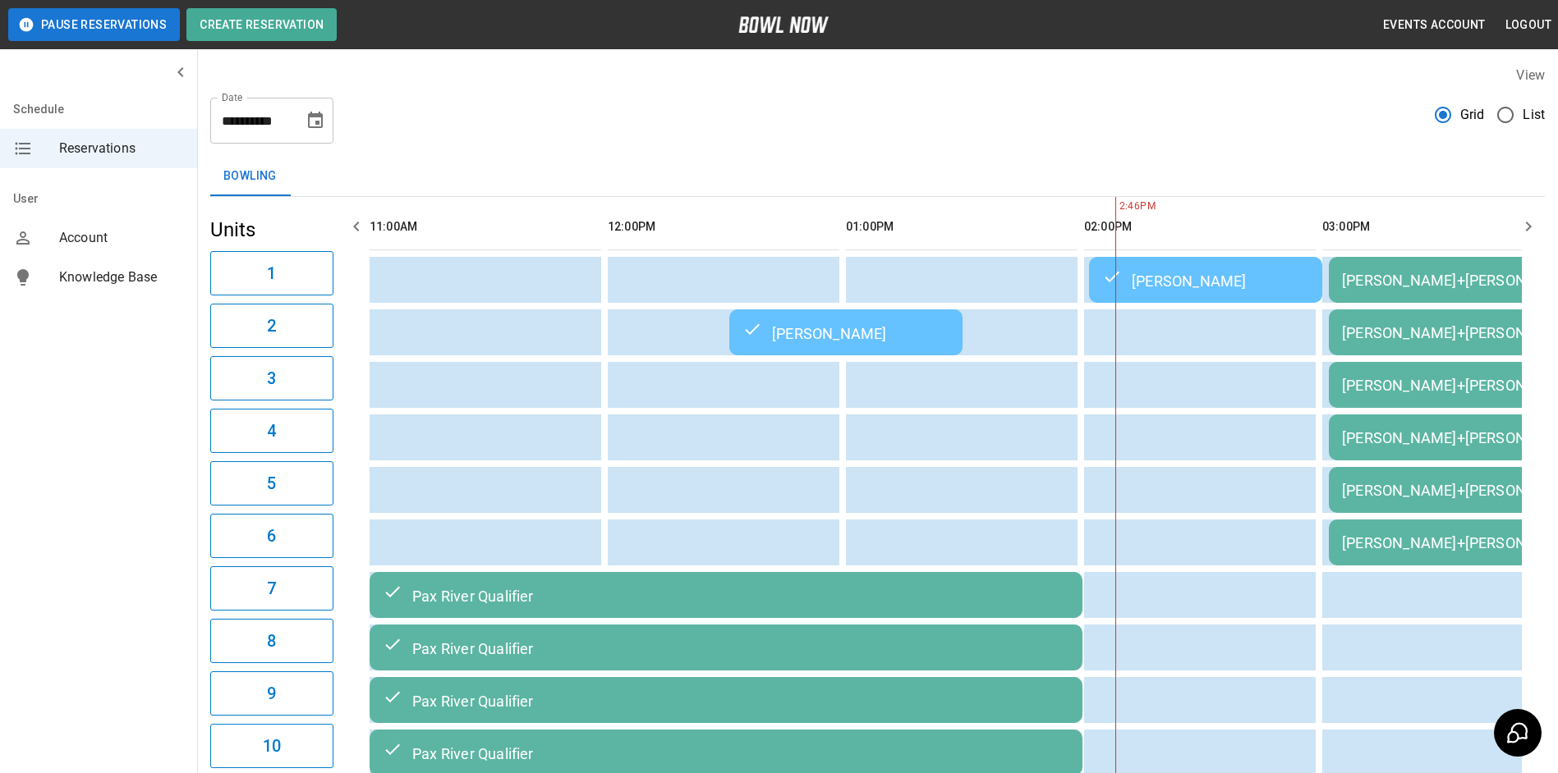 Image resolution: width=1558 pixels, height=773 pixels. Describe the element at coordinates (1434, 25) in the screenshot. I see `button: Events Account` at that location.